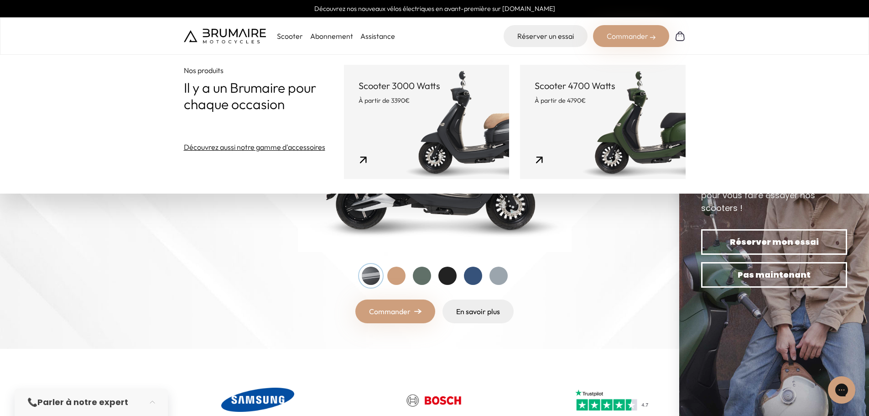  I want to click on p: À partir de 3390€, so click(427, 100).